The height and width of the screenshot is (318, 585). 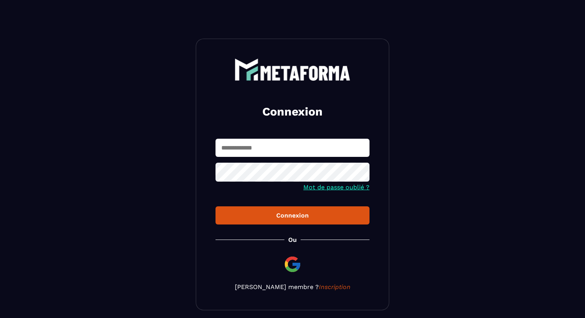 What do you see at coordinates (293, 70) in the screenshot?
I see `a: logo` at bounding box center [293, 70].